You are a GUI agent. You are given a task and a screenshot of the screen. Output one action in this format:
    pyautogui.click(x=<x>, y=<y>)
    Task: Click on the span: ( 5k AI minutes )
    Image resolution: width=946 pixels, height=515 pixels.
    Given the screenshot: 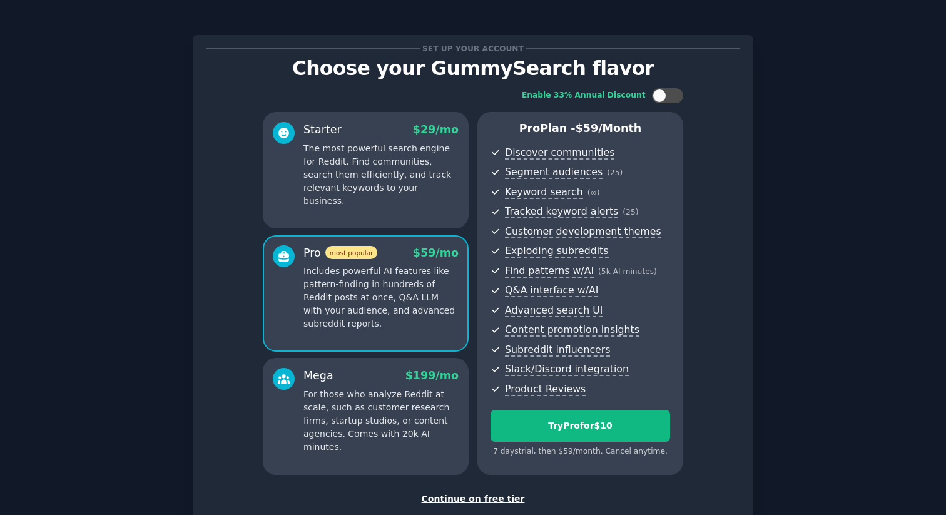 What is the action you would take?
    pyautogui.click(x=627, y=271)
    